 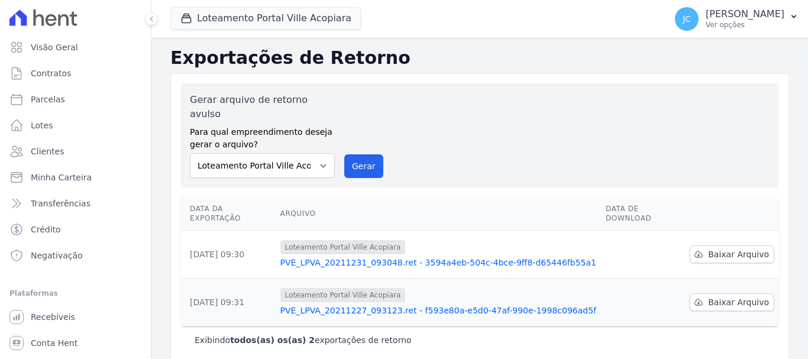 What do you see at coordinates (438, 213) in the screenshot?
I see `th: Arquivo` at bounding box center [438, 213].